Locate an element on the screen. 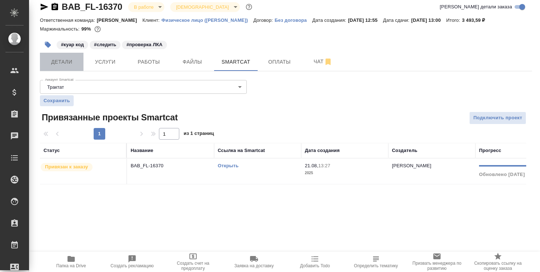 The height and width of the screenshot is (272, 540). button: Добавить Todo is located at coordinates (315, 261).